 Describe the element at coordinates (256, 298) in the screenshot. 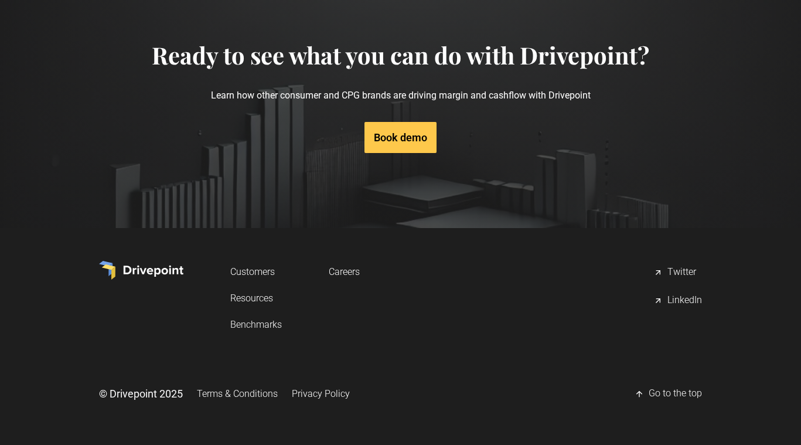

I see `a: Resources` at that location.